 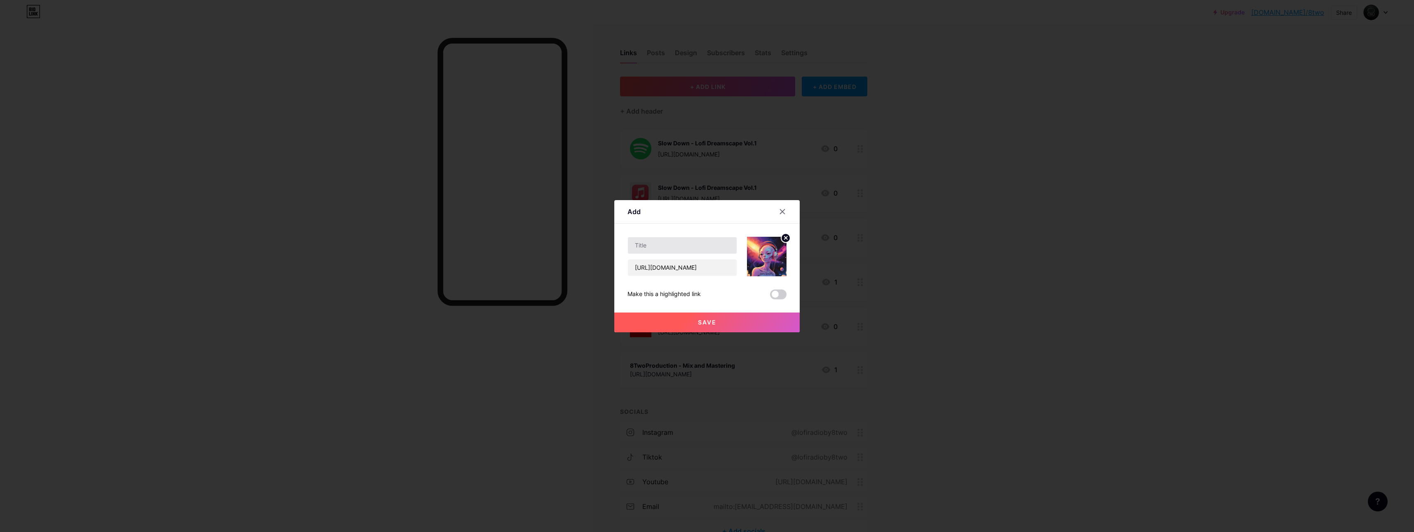 I want to click on div: Add, so click(x=634, y=212).